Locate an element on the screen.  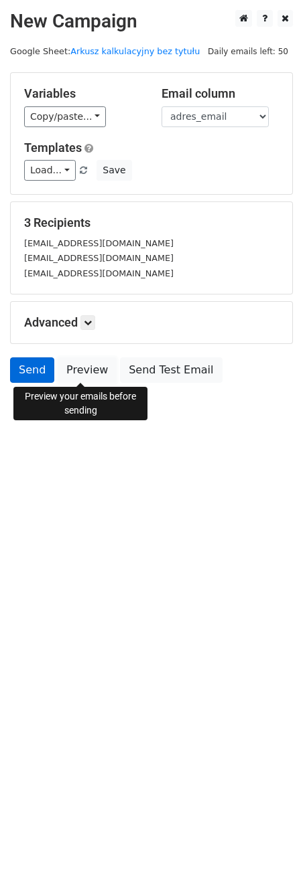
h5: Email column is located at coordinates (220, 94).